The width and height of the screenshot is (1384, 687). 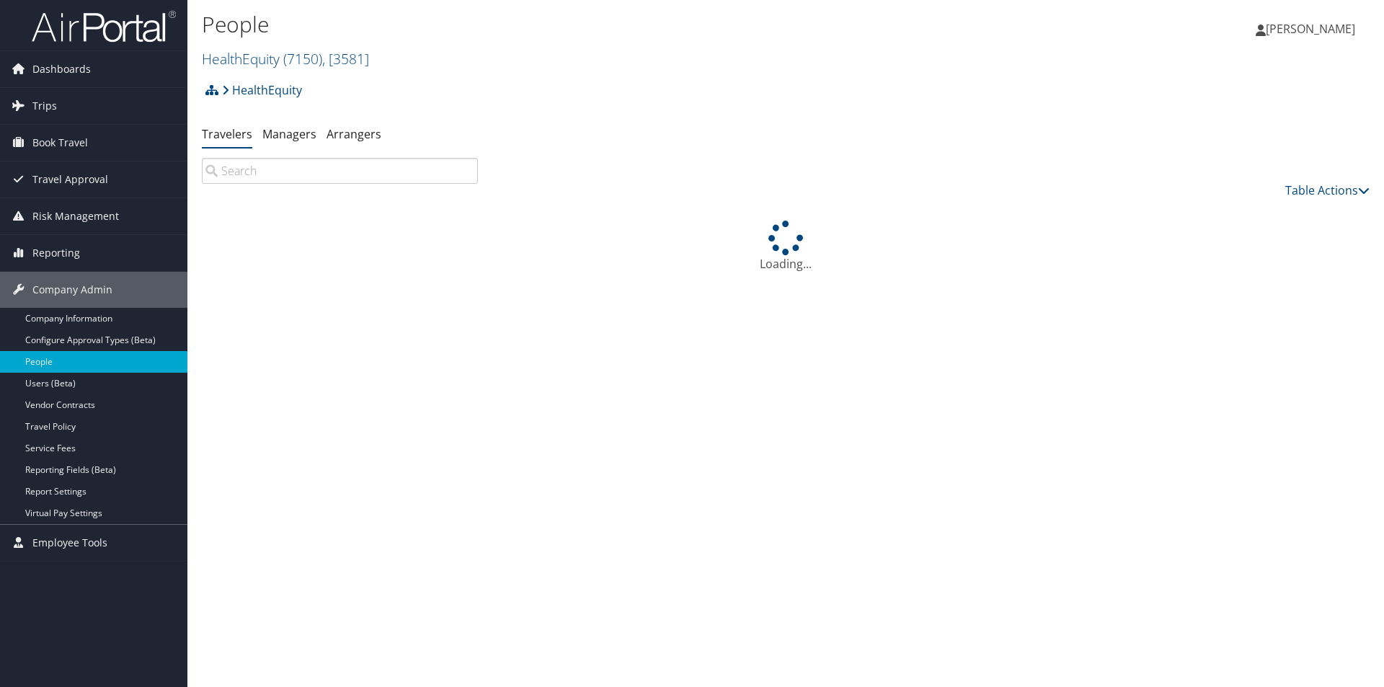 What do you see at coordinates (104, 26) in the screenshot?
I see `img: airportal-logo.png` at bounding box center [104, 26].